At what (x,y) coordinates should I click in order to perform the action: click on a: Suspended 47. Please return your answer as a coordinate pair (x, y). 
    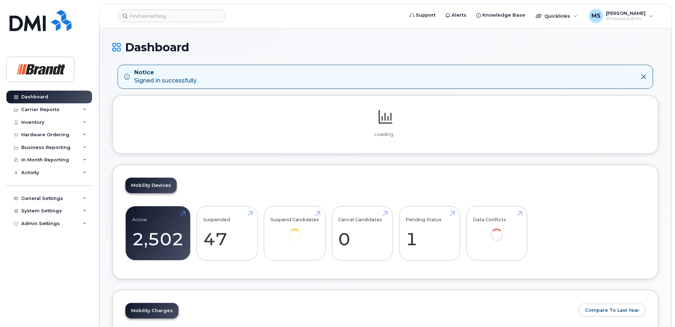
    Looking at the image, I should click on (227, 233).